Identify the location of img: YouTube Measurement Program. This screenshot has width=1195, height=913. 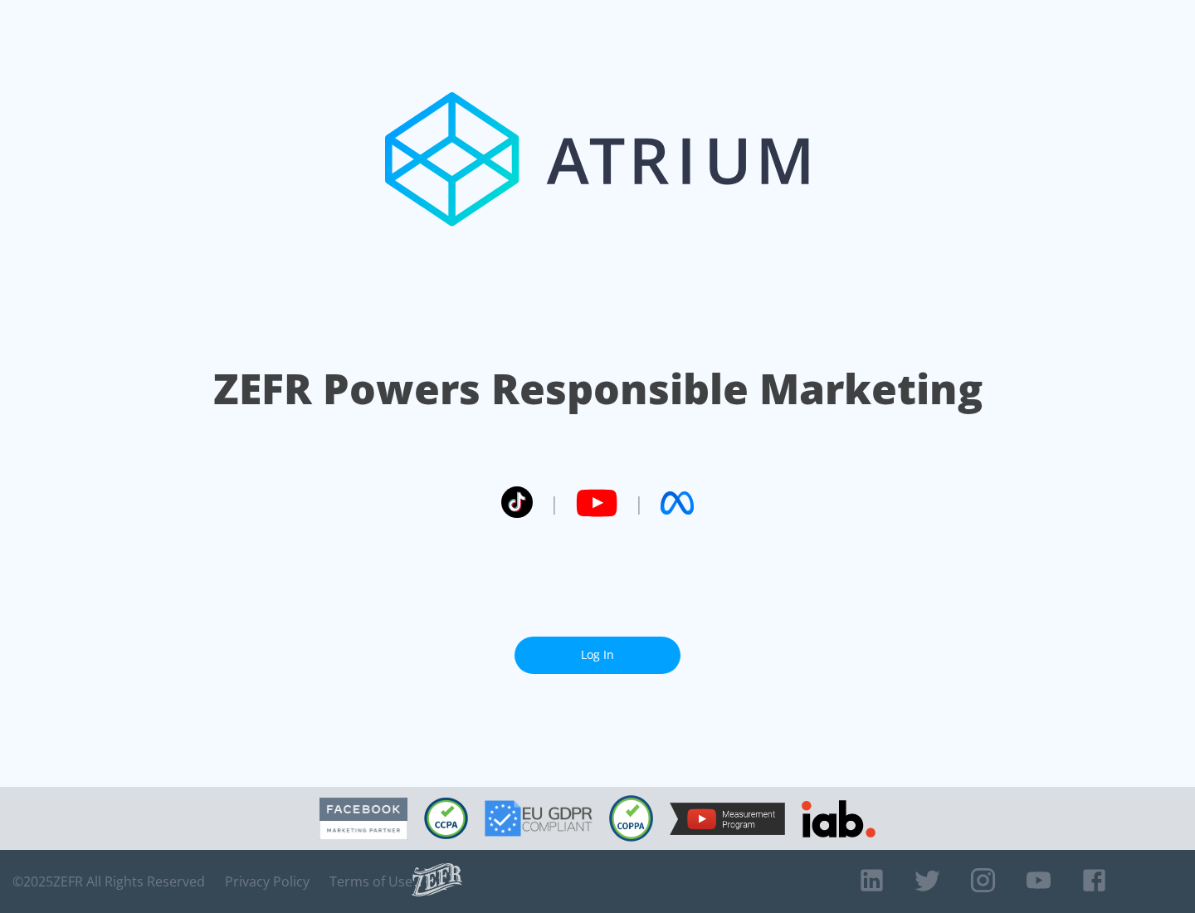
(727, 818).